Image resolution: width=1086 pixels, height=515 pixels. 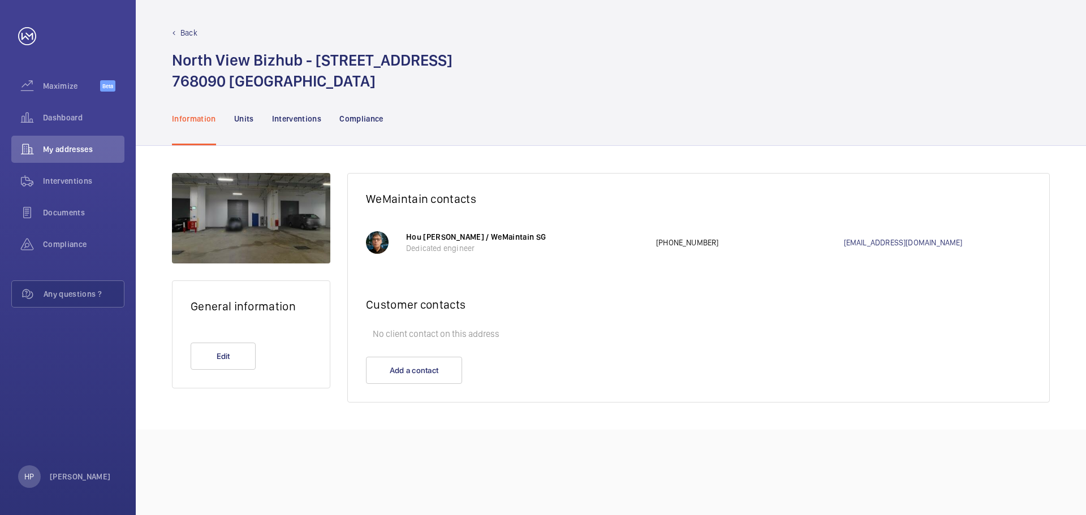 What do you see at coordinates (29, 477) in the screenshot?
I see `p: HP` at bounding box center [29, 477].